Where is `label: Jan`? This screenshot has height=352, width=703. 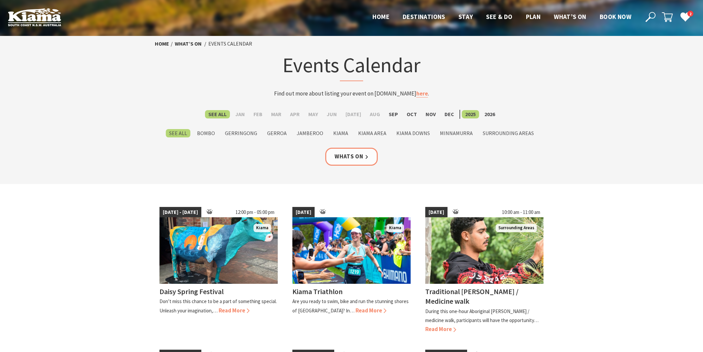 label: Jan is located at coordinates (240, 114).